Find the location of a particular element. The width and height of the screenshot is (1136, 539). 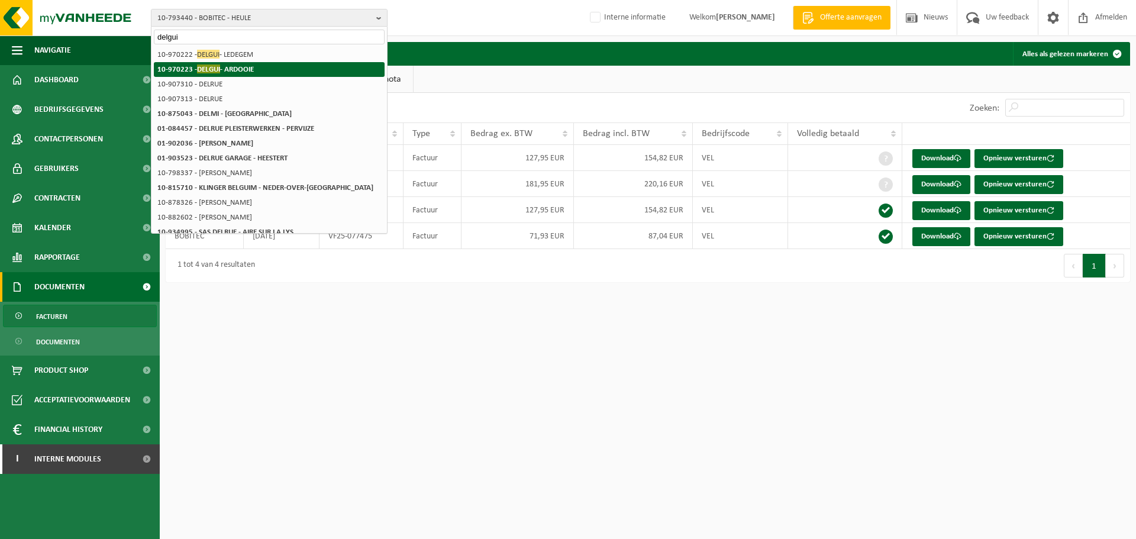

span: Gebruikers is located at coordinates (56, 169).